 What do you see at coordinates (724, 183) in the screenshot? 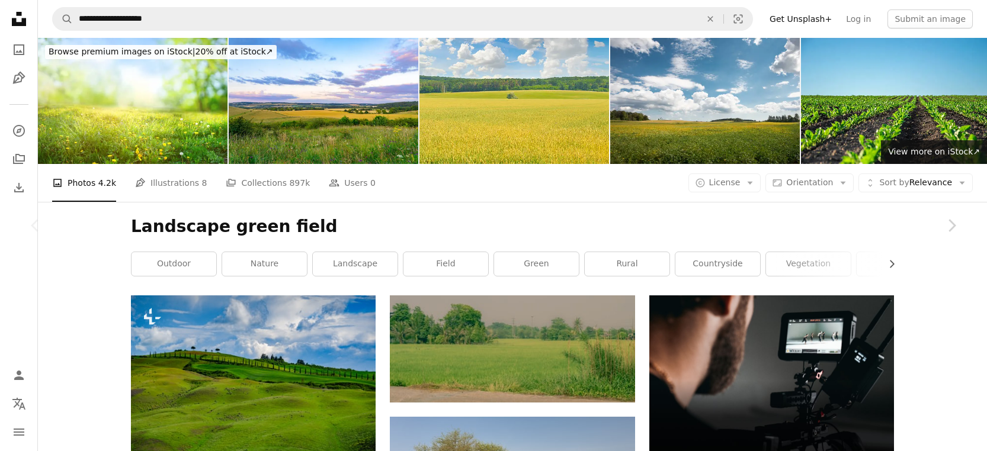
I see `button: License` at bounding box center [724, 183].